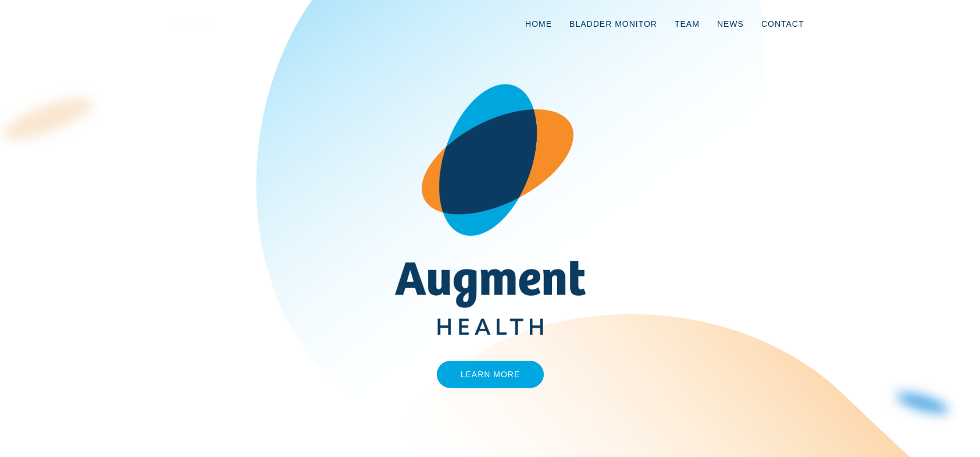 Image resolution: width=980 pixels, height=457 pixels. What do you see at coordinates (490, 374) in the screenshot?
I see `a: Learn More` at bounding box center [490, 374].